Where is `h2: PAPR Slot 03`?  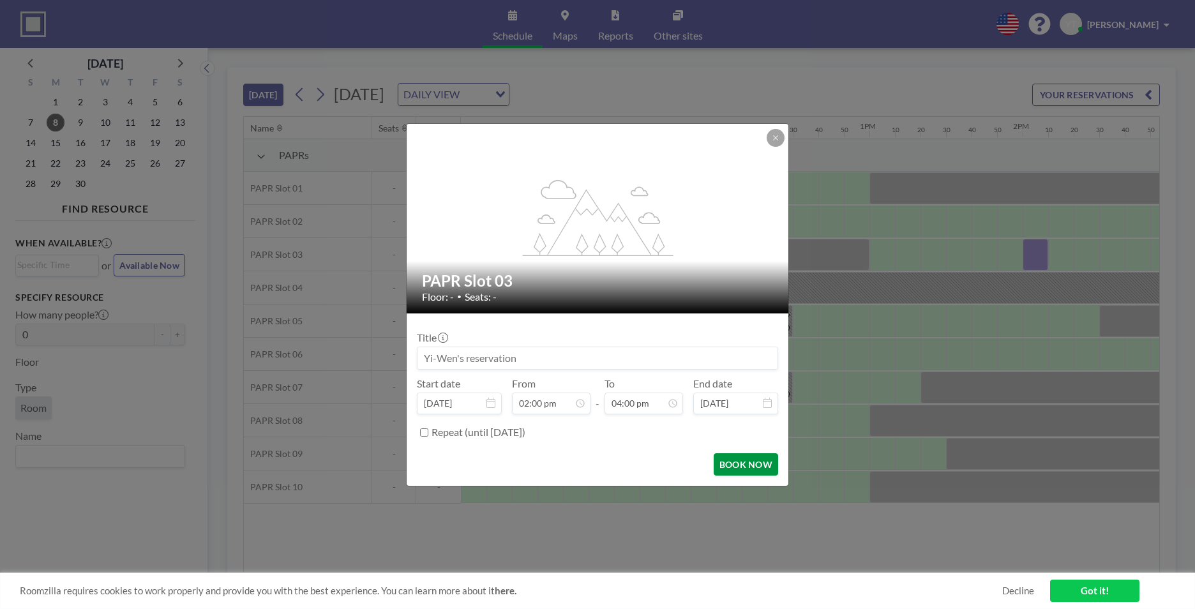
h2: PAPR Slot 03 is located at coordinates (598, 281).